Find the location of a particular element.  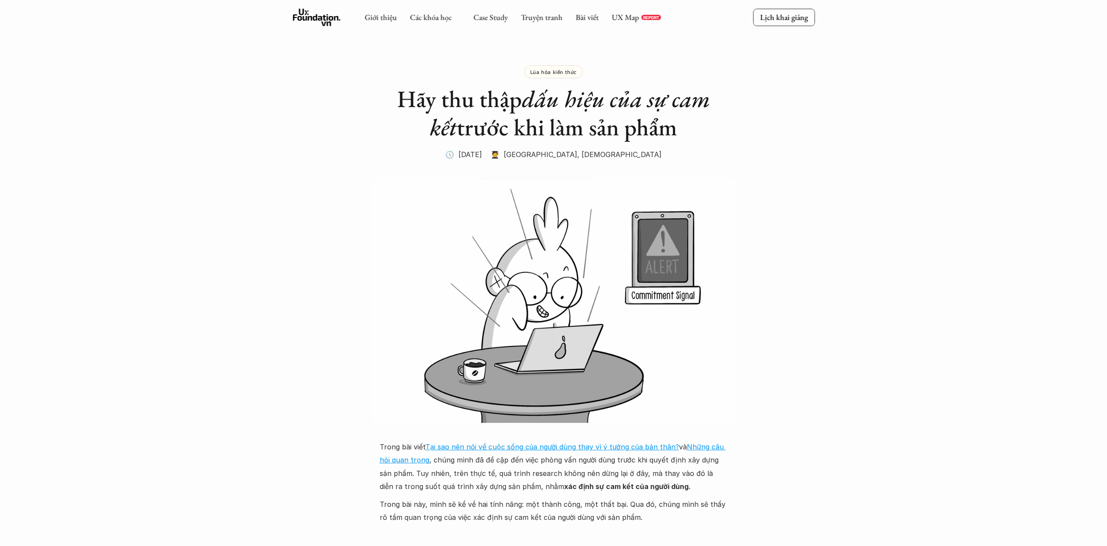

p: REPORT is located at coordinates (651, 17).